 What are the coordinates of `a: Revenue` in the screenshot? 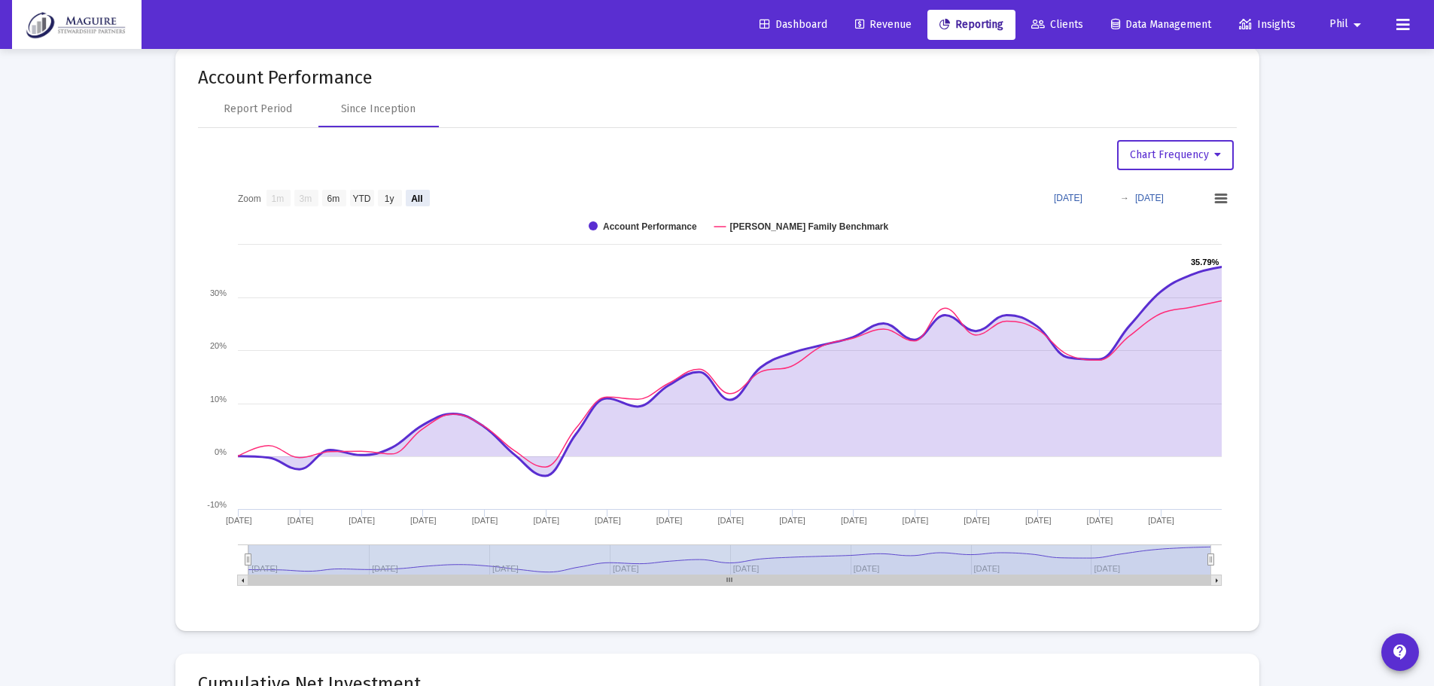 It's located at (883, 25).